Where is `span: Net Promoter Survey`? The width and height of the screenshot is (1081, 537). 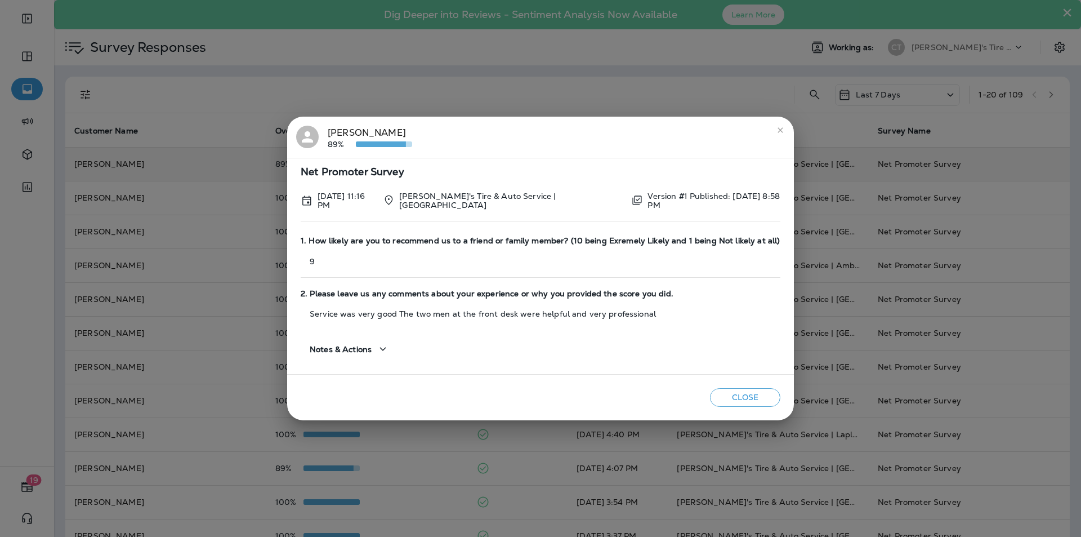 span: Net Promoter Survey is located at coordinates (541, 172).